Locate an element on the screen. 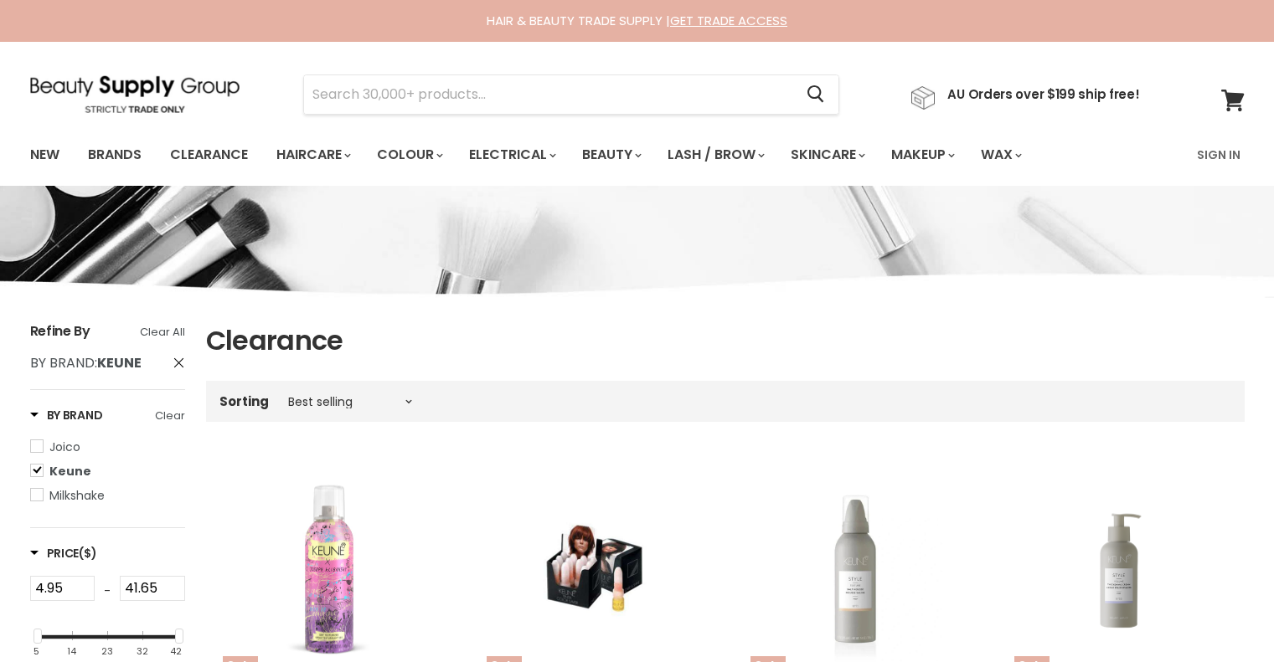 The width and height of the screenshot is (1274, 662). a: Sign In is located at coordinates (1218, 155).